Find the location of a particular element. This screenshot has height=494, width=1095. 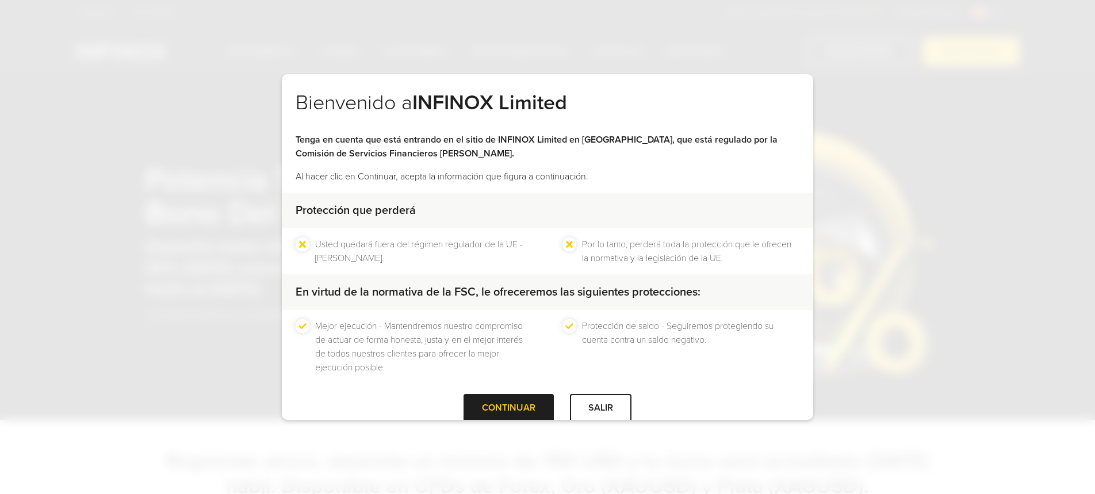

strong: Protección que perderá is located at coordinates (355, 210).